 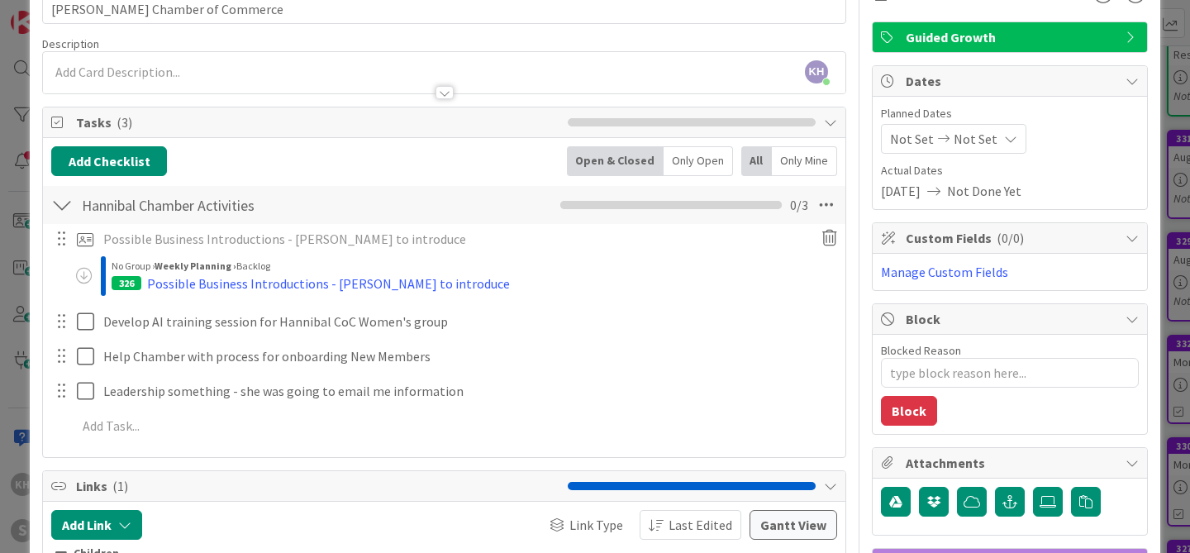 I want to click on span: Not Done Yet, so click(x=984, y=191).